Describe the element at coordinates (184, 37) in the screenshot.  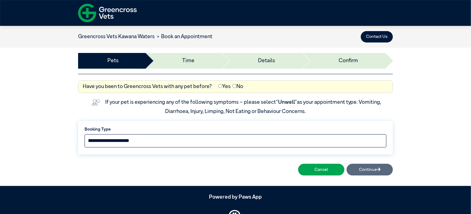
I see `li: Book an Appointment` at that location.